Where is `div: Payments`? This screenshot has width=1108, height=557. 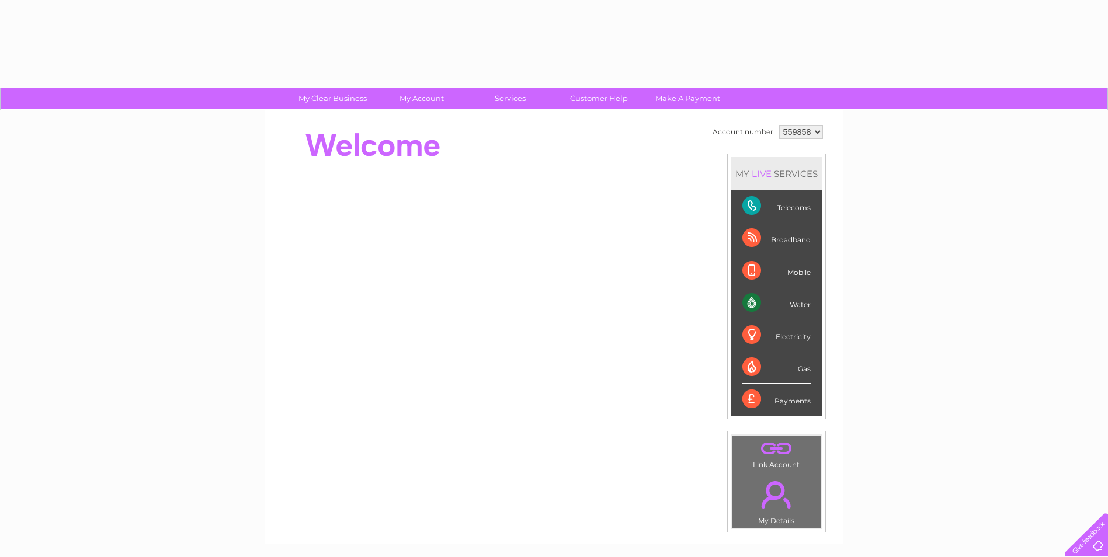
div: Payments is located at coordinates (776, 400).